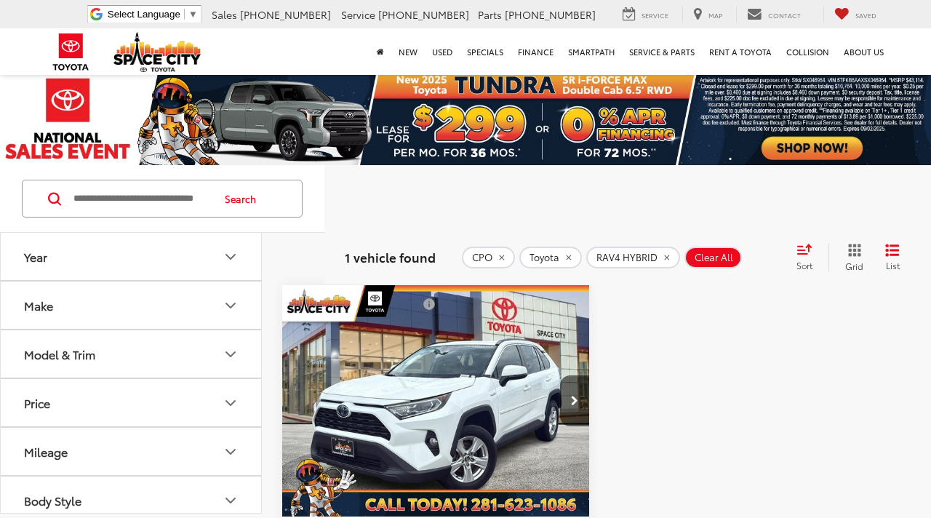 Image resolution: width=931 pixels, height=518 pixels. What do you see at coordinates (482, 257) in the screenshot?
I see `span: CPO` at bounding box center [482, 257].